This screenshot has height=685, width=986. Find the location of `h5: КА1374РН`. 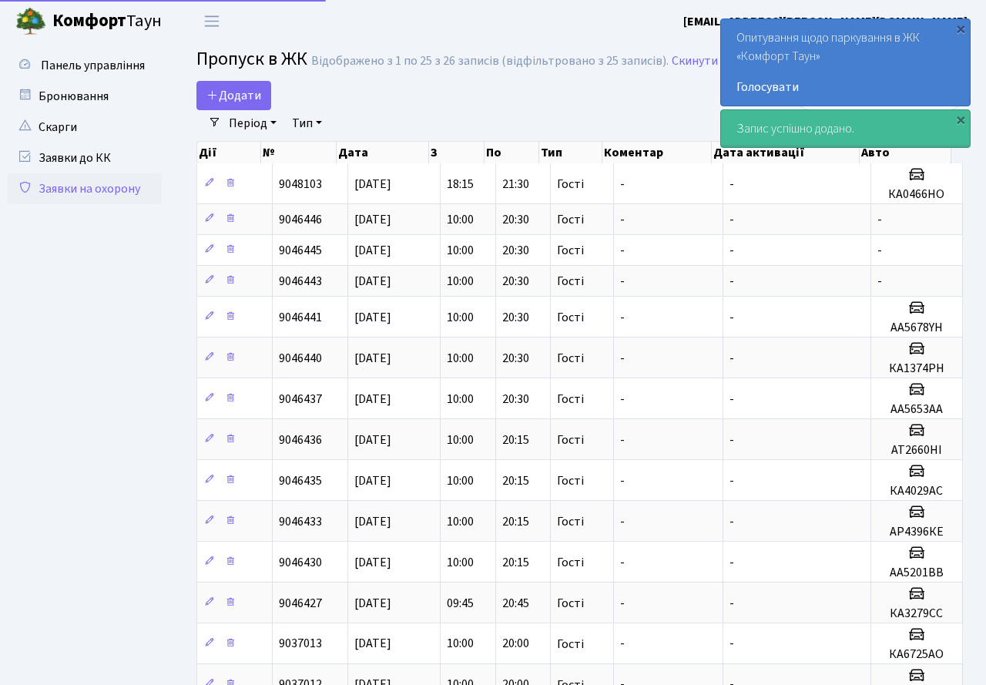

h5: КА1374РН is located at coordinates (917, 368).